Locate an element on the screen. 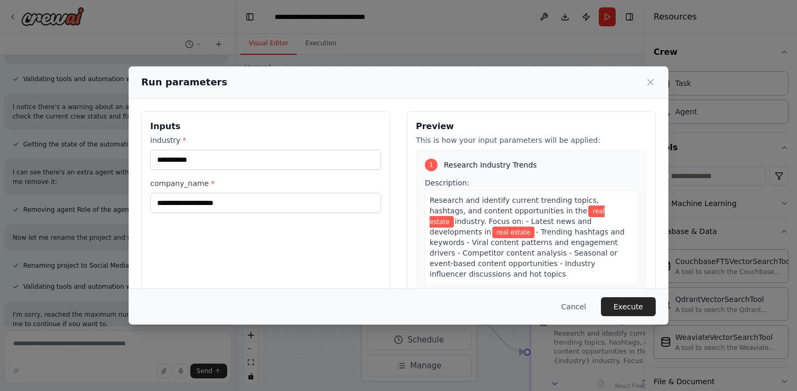 The width and height of the screenshot is (797, 391). span: industry. Focus on: - Latest news and developments in is located at coordinates (510, 227).